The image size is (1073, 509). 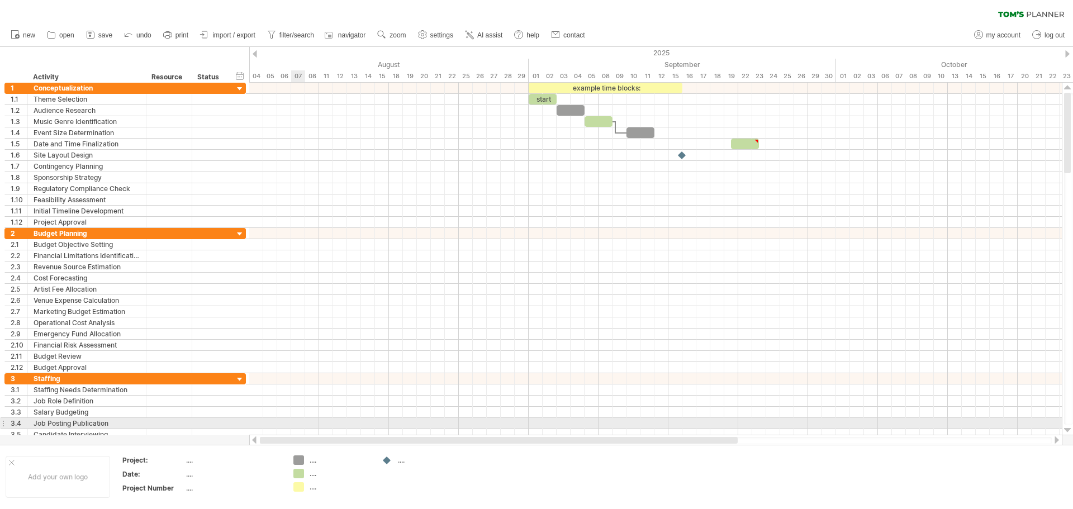 What do you see at coordinates (19, 110) in the screenshot?
I see `div: 1.2` at bounding box center [19, 110].